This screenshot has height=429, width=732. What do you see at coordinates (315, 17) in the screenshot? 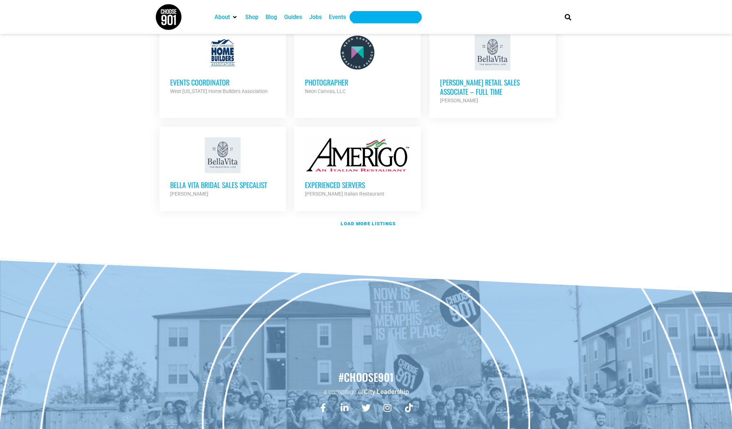
I see `div: Jobs` at bounding box center [315, 17].